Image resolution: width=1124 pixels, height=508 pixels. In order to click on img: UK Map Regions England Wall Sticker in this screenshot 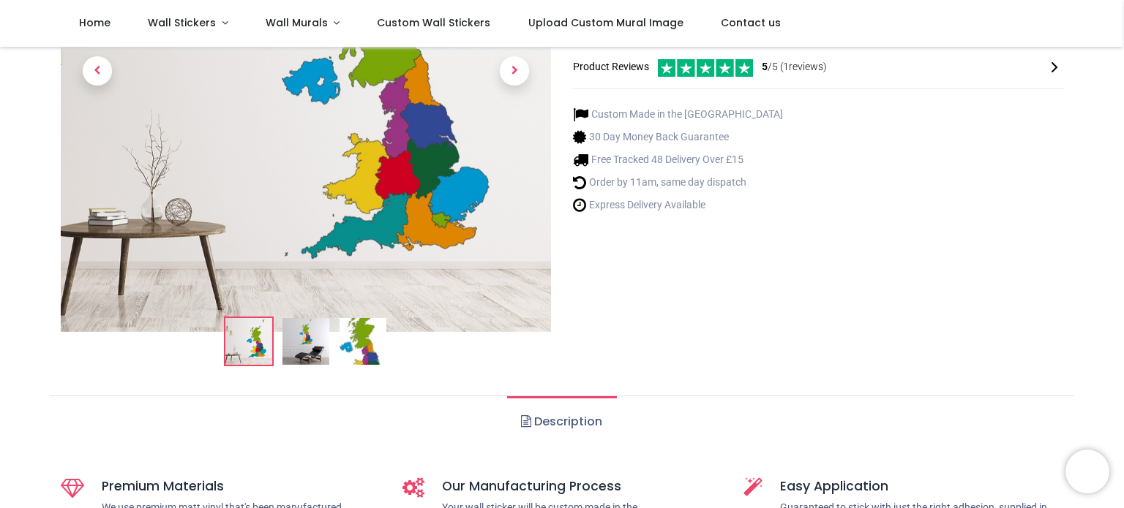, I will do `click(249, 342)`.